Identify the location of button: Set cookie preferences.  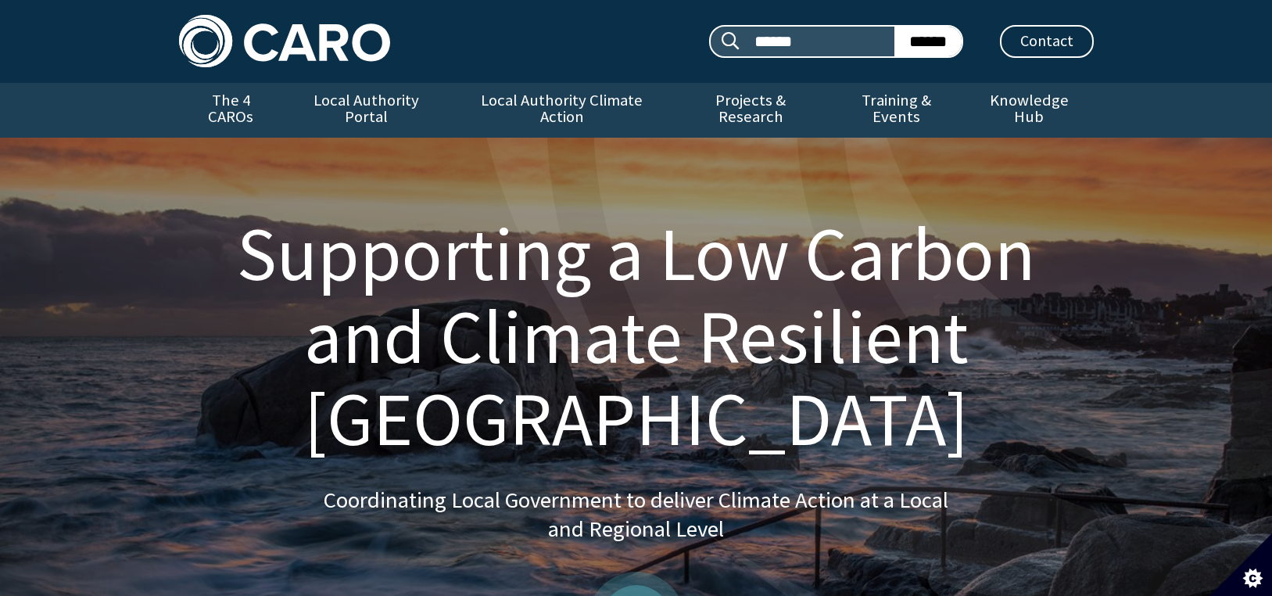
(1241, 565).